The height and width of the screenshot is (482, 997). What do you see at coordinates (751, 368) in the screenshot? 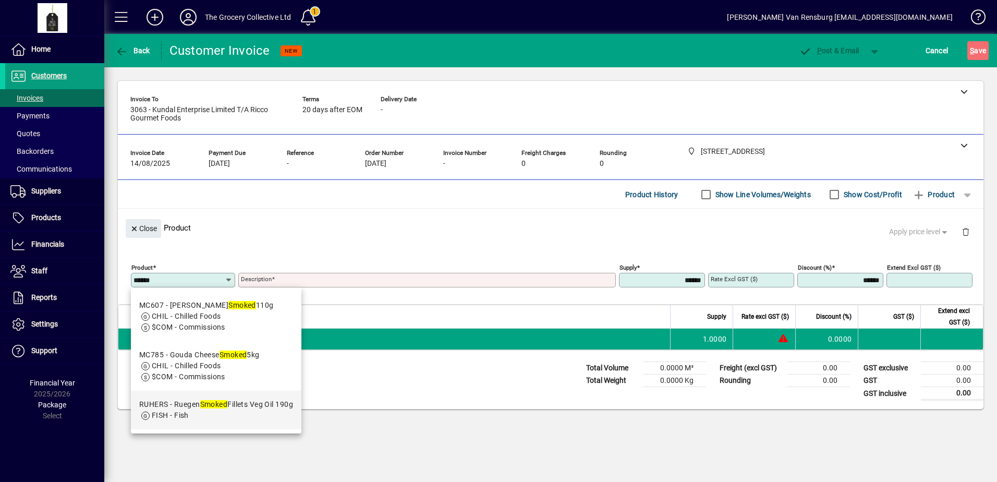
I see `td: Freight (excl GST)` at bounding box center [751, 368].